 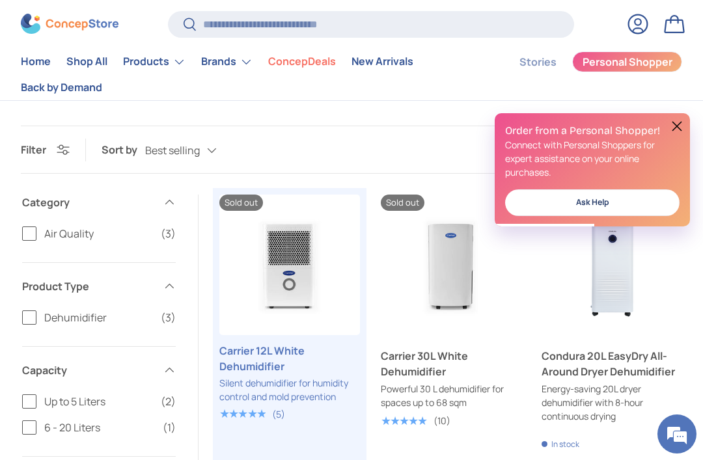 What do you see at coordinates (592, 131) in the screenshot?
I see `h2: Order from a Personal Shopper!` at bounding box center [592, 131].